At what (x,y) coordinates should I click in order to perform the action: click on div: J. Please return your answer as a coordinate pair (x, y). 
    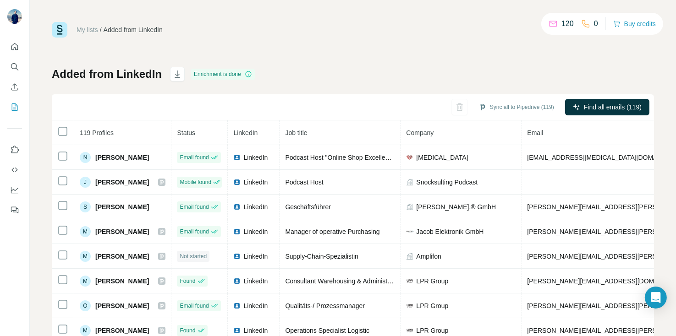
    Looking at the image, I should click on (85, 182).